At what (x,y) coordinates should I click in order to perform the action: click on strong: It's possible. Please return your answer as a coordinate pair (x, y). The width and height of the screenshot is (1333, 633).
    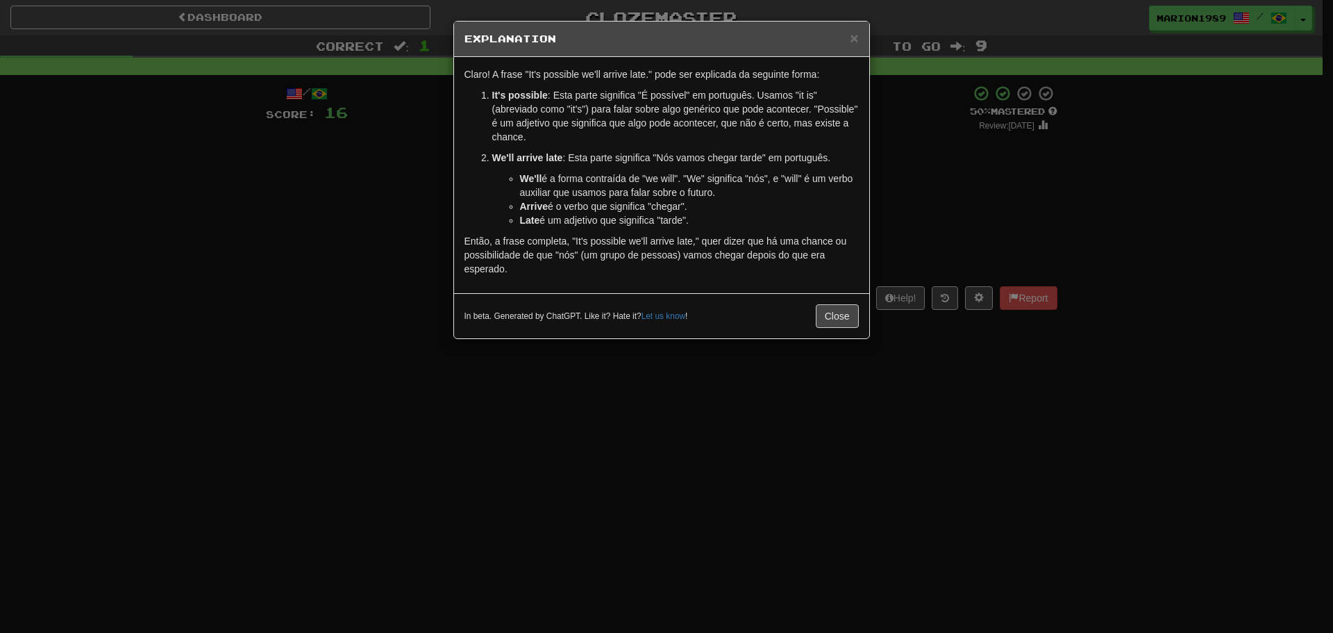
    Looking at the image, I should click on (520, 95).